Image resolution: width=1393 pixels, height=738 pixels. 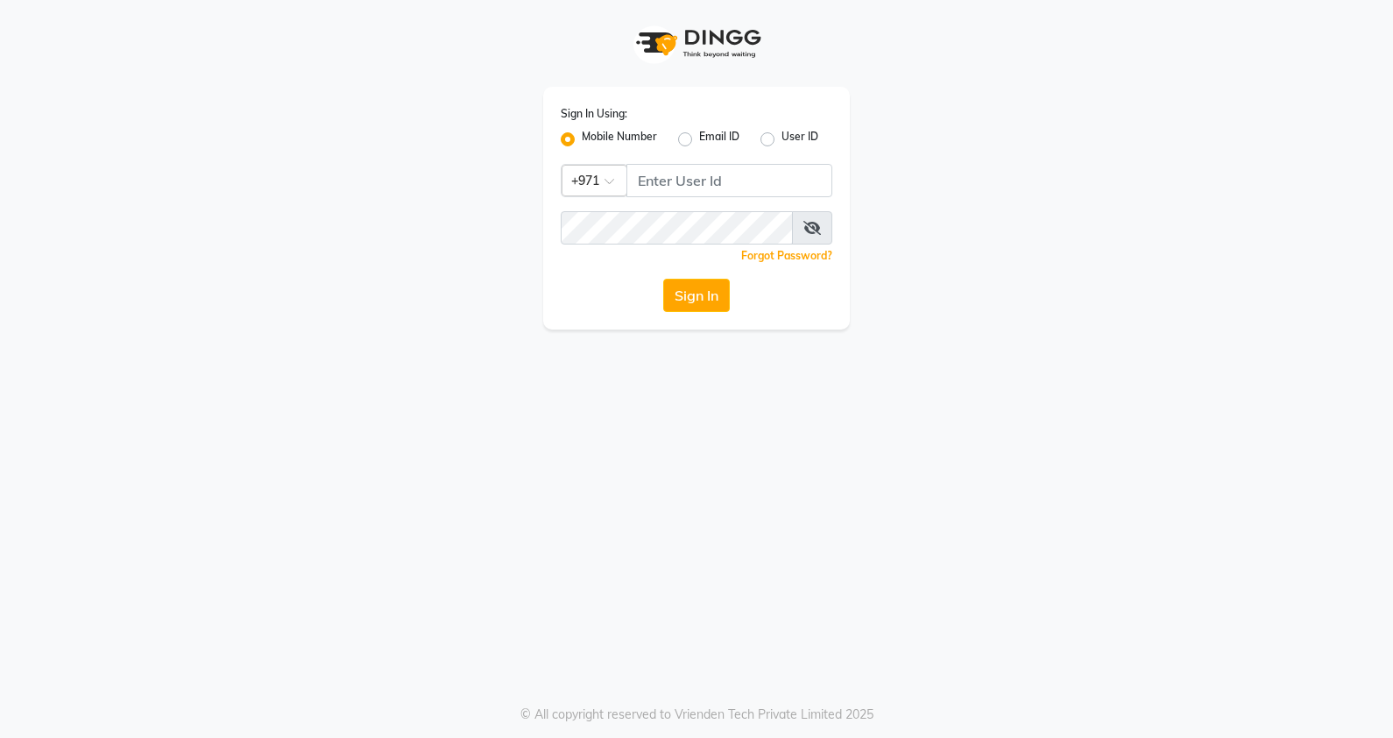 What do you see at coordinates (697, 43) in the screenshot?
I see `img: logo1.svg` at bounding box center [697, 43].